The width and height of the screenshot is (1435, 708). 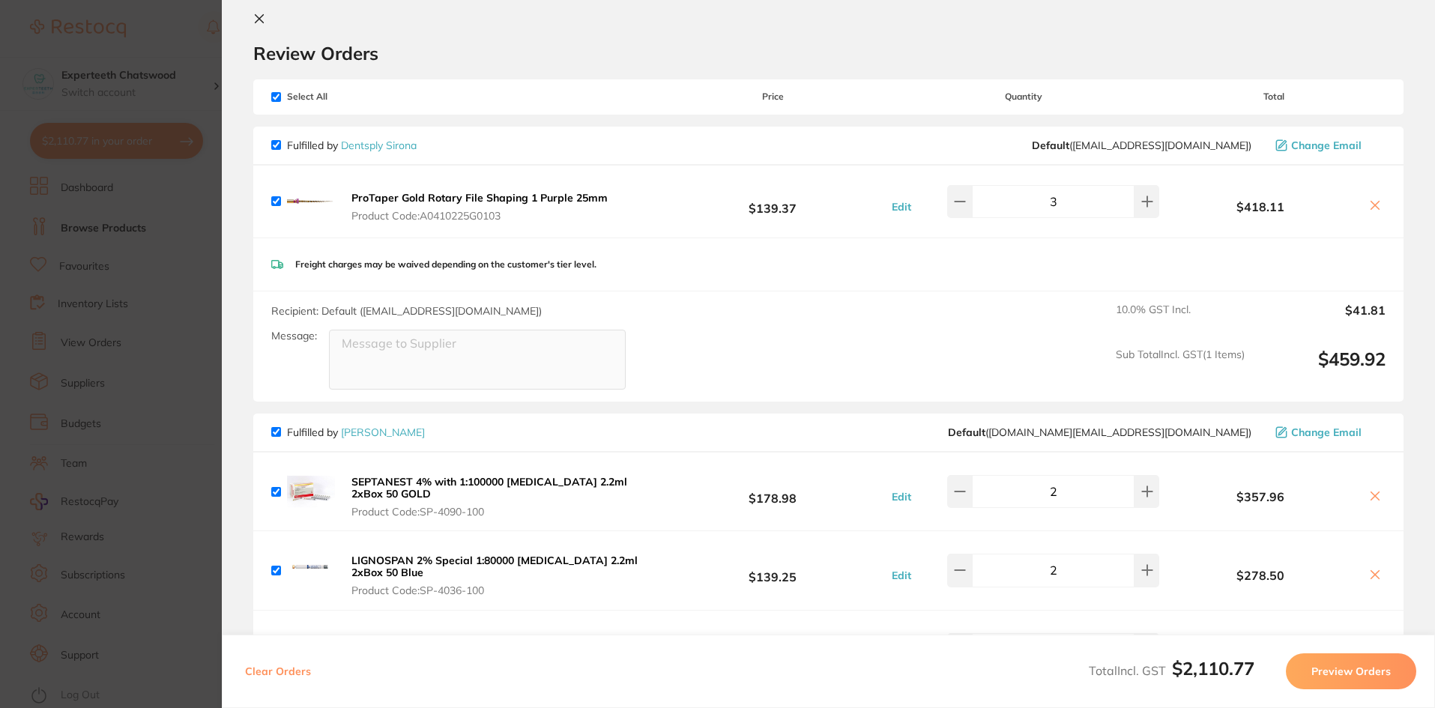 What do you see at coordinates (1321, 369) in the screenshot?
I see `output: $459.92` at bounding box center [1321, 369].